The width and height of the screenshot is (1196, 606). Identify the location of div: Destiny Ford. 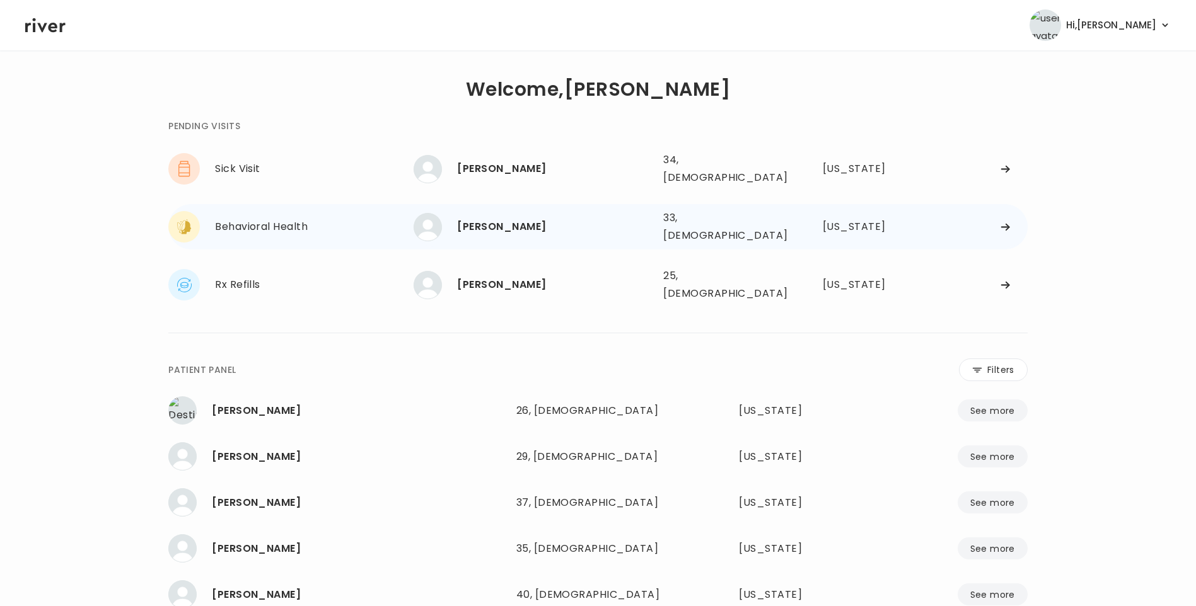
(359, 411).